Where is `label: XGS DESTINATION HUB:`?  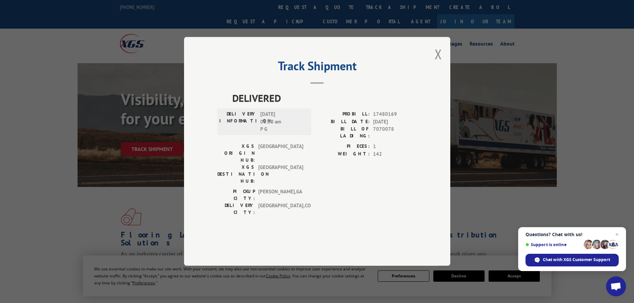 label: XGS DESTINATION HUB: is located at coordinates (236, 174).